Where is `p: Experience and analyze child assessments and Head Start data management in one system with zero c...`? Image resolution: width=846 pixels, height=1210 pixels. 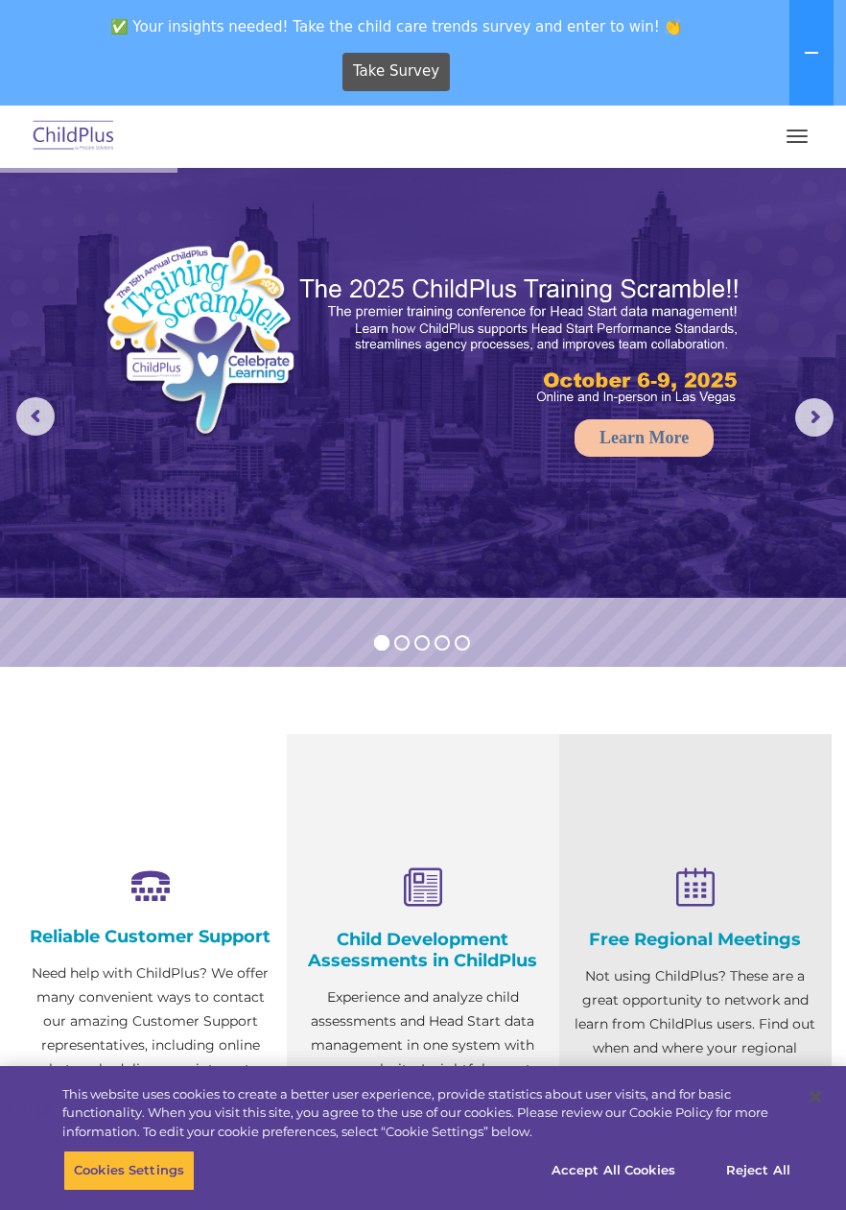 p: Experience and analyze child assessments and Head Start data management in one system with zero c... is located at coordinates (423, 1057).